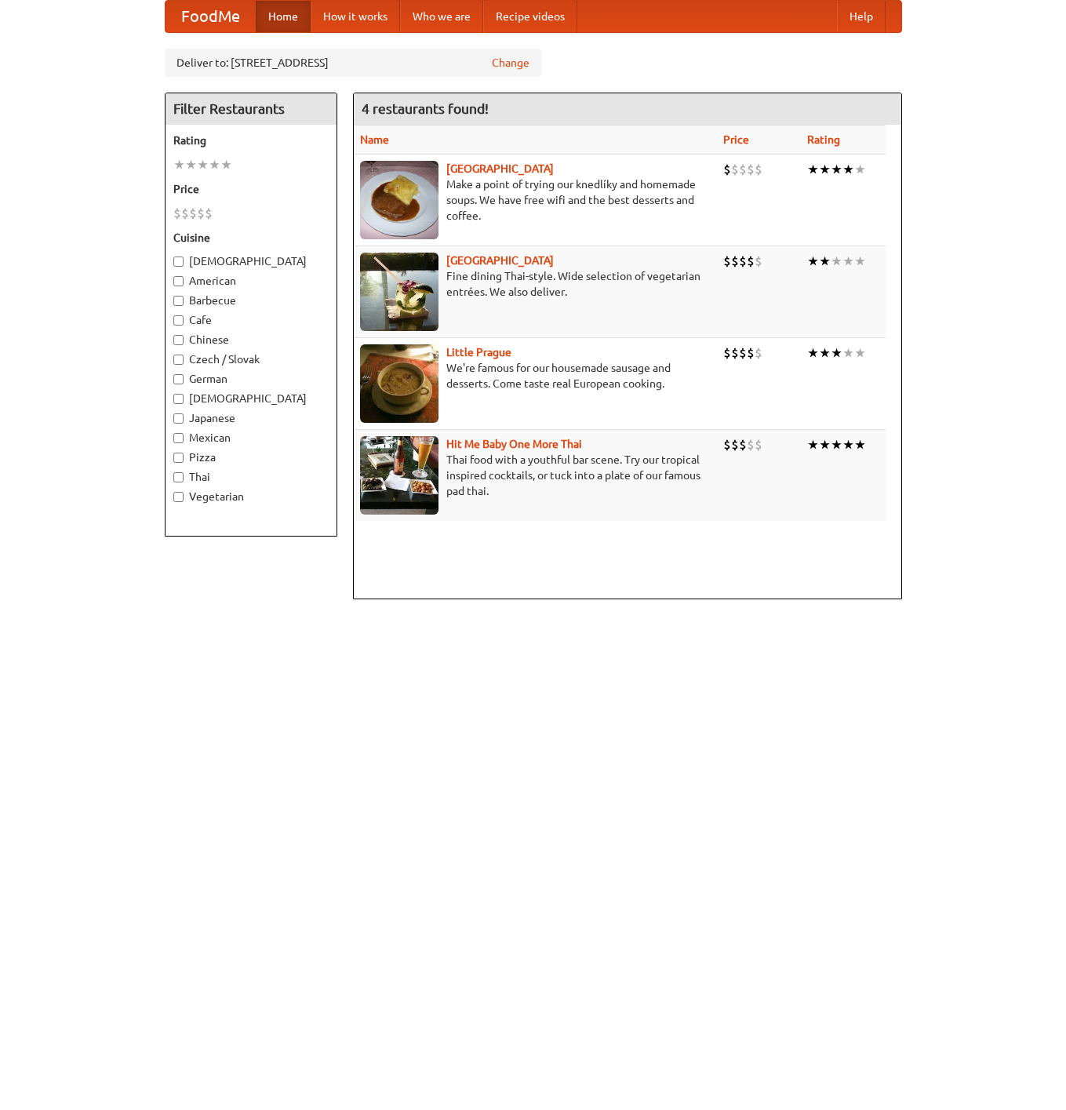 Image resolution: width=1066 pixels, height=1110 pixels. What do you see at coordinates (862, 16) in the screenshot?
I see `a: Help` at bounding box center [862, 16].